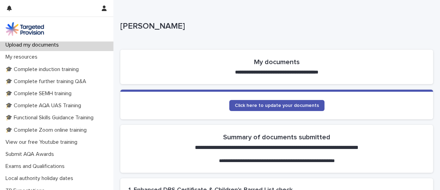 This screenshot has height=190, width=440. What do you see at coordinates (41, 178) in the screenshot?
I see `p: Local authority holiday dates` at bounding box center [41, 178].